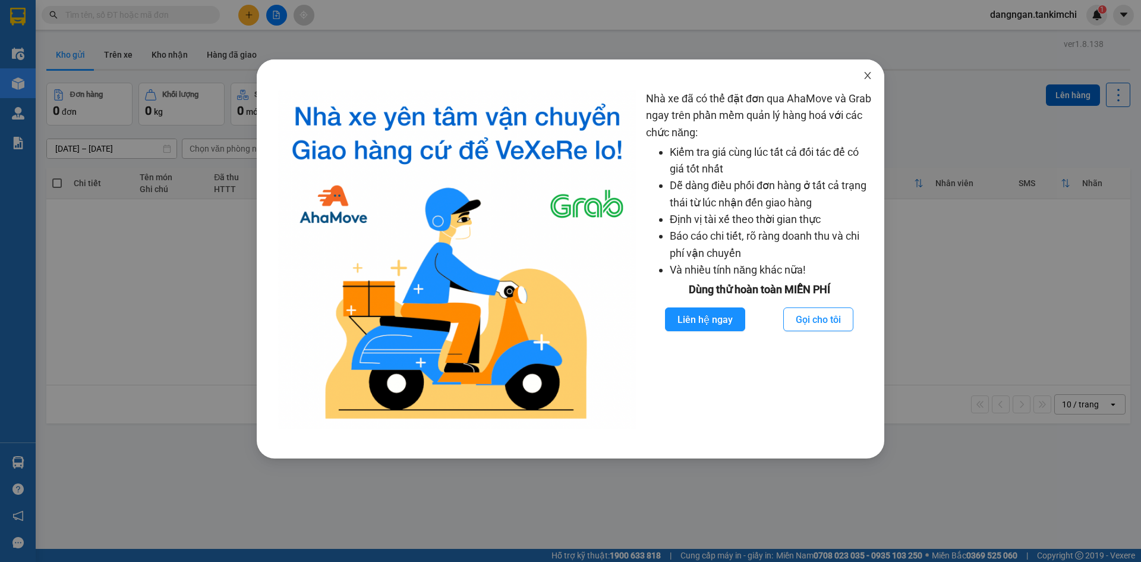 The height and width of the screenshot is (562, 1141). What do you see at coordinates (818, 319) in the screenshot?
I see `span: Gọi cho tôi` at bounding box center [818, 319].